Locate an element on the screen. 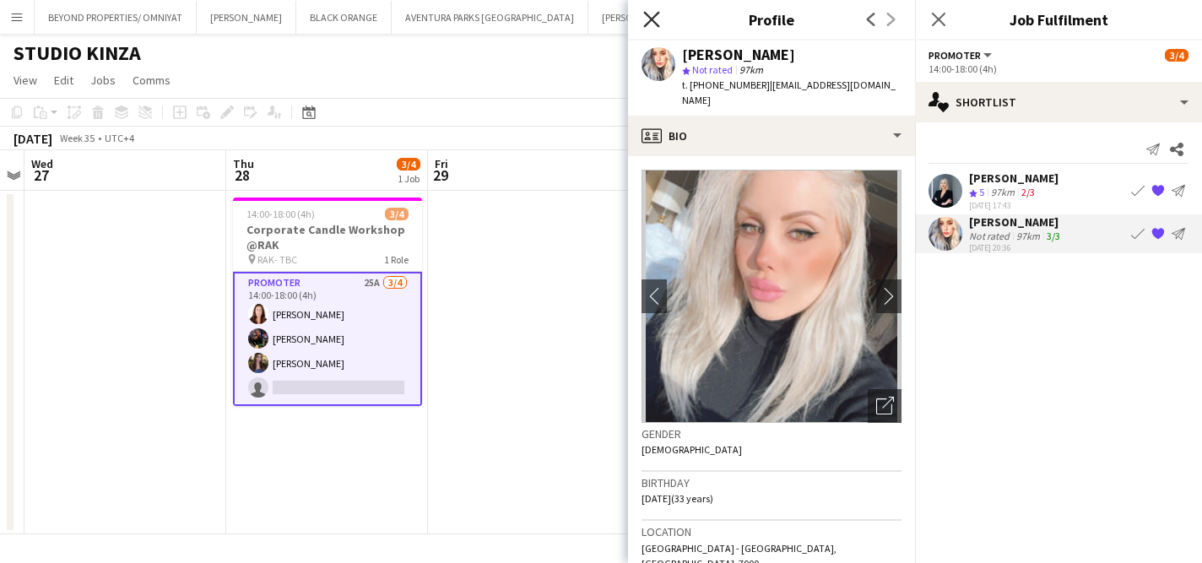 The image size is (1202, 563). span: 27 is located at coordinates (41, 175).